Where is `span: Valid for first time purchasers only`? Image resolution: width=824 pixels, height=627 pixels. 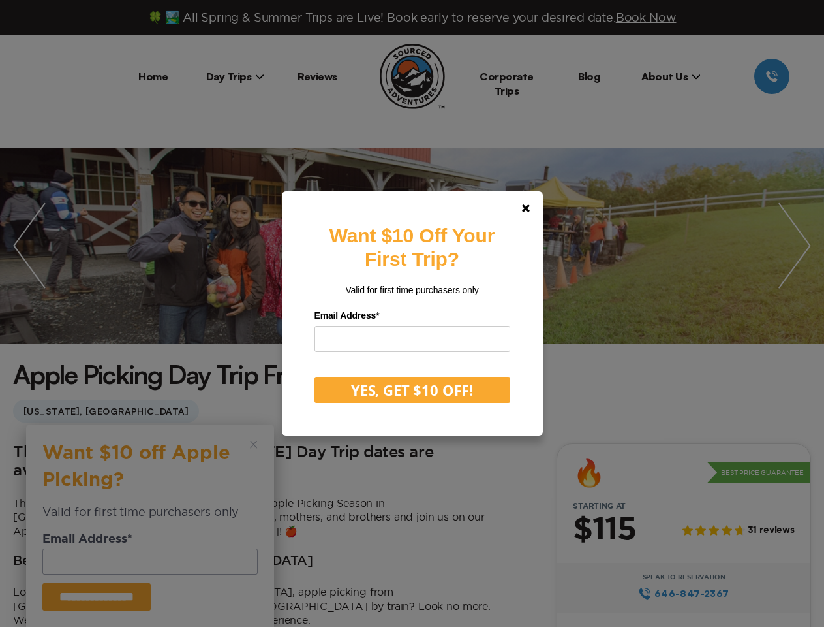 span: Valid for first time purchasers only is located at coordinates (412, 290).